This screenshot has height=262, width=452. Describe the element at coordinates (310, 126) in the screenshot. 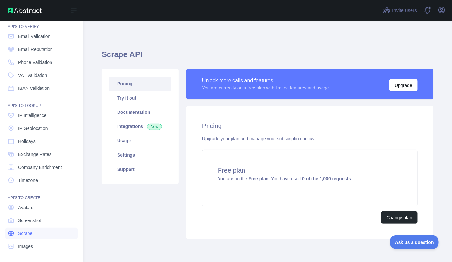

I see `h2: Pricing` at that location.